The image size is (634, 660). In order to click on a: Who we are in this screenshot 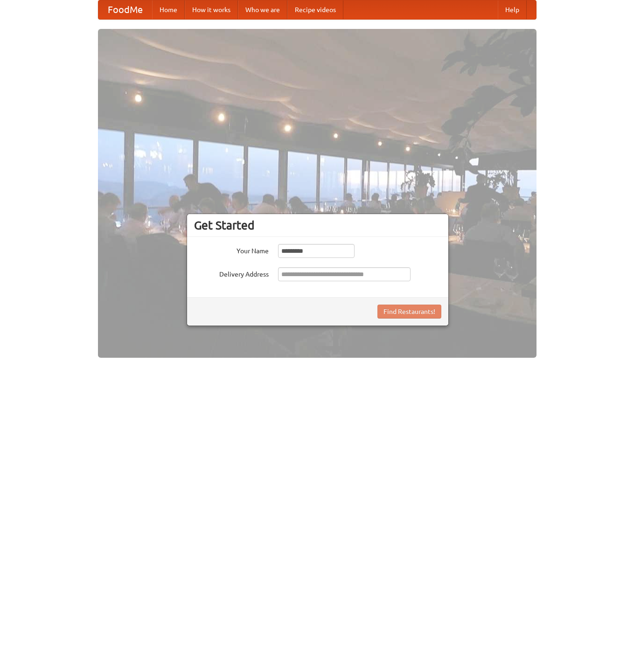, I will do `click(263, 10)`.